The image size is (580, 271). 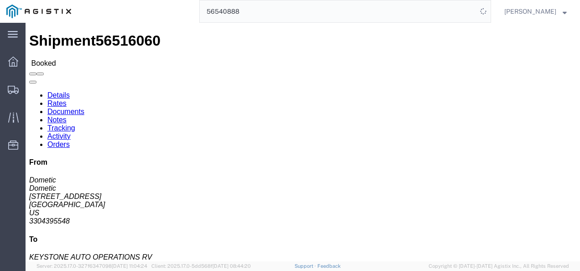 What do you see at coordinates (92, 266) in the screenshot?
I see `span: Server: 2025.17.0-327f6347098` at bounding box center [92, 266].